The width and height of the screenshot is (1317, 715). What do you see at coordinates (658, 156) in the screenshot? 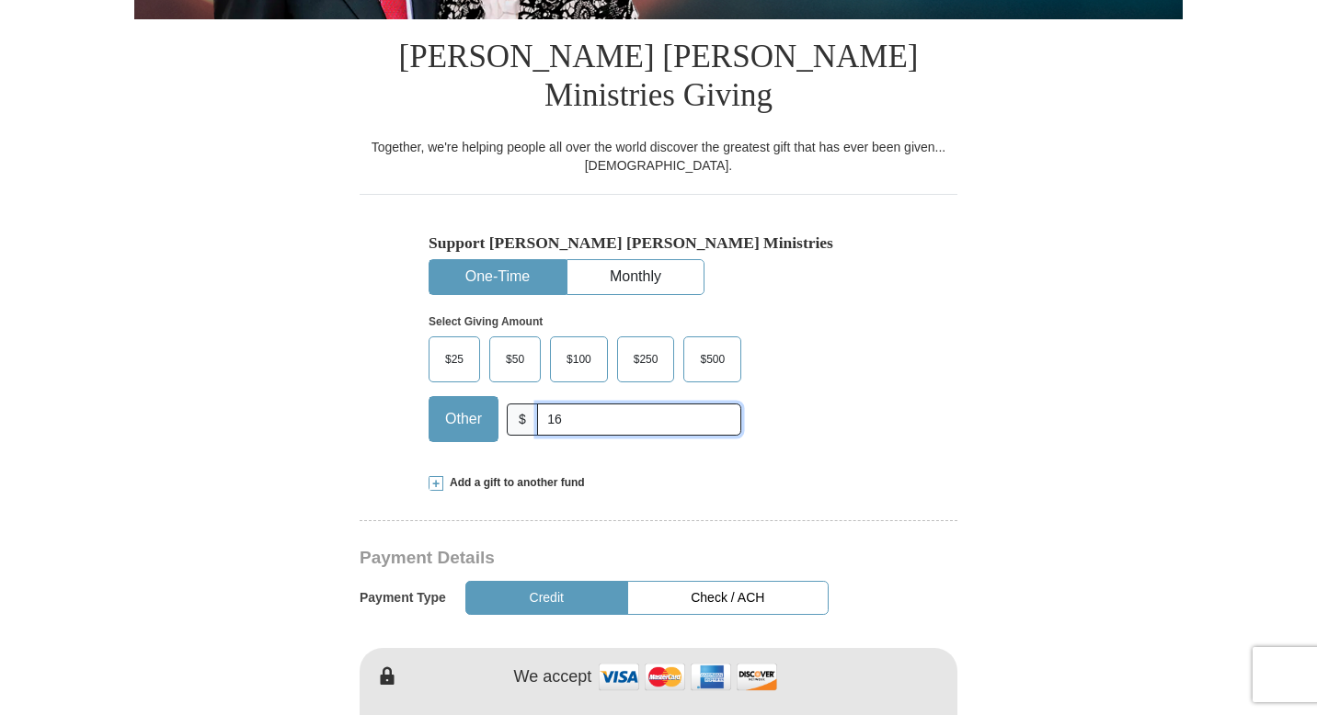
I see `div: Together, we're helping people all over the world discover the greatest gift that has ever been g...` at bounding box center [658, 156].